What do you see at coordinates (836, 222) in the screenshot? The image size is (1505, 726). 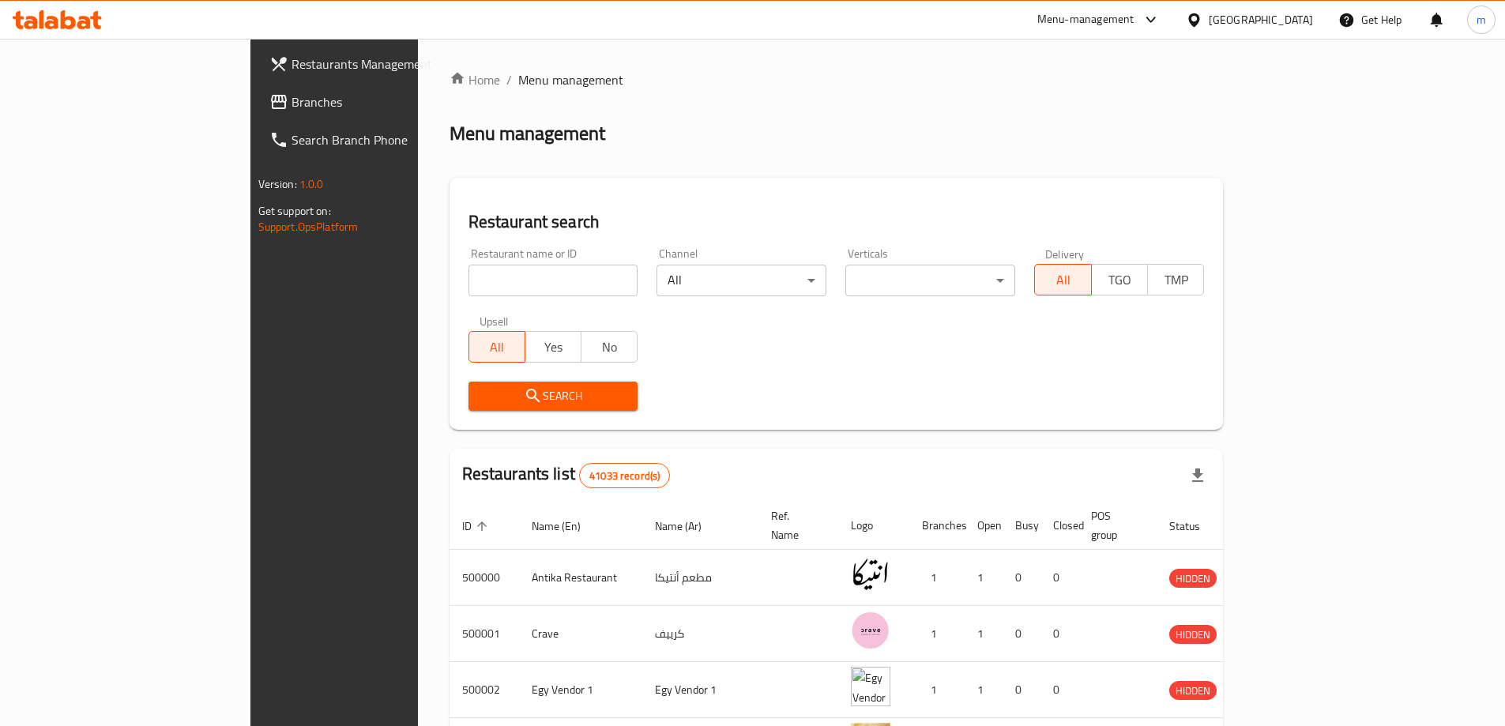 I see `h2: Restaurant search` at bounding box center [836, 222].